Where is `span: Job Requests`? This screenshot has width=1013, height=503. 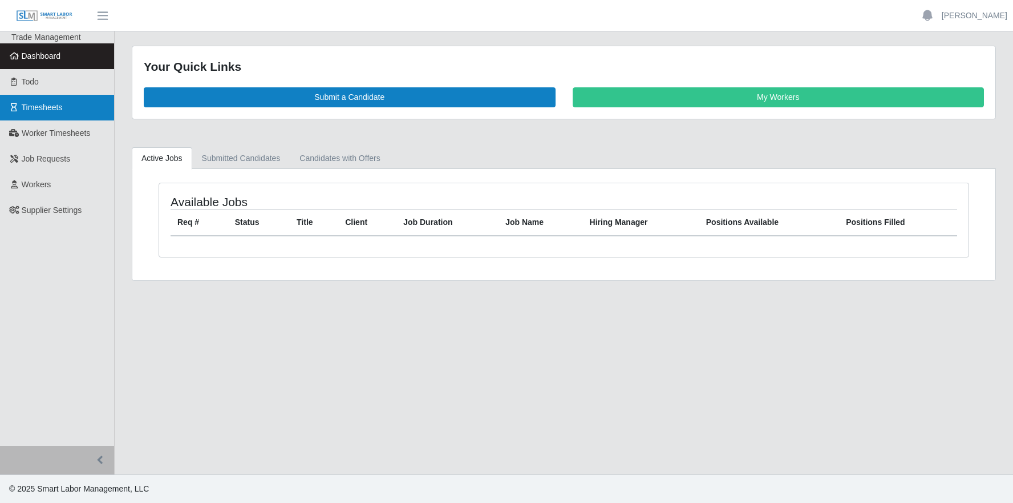 span: Job Requests is located at coordinates (46, 159).